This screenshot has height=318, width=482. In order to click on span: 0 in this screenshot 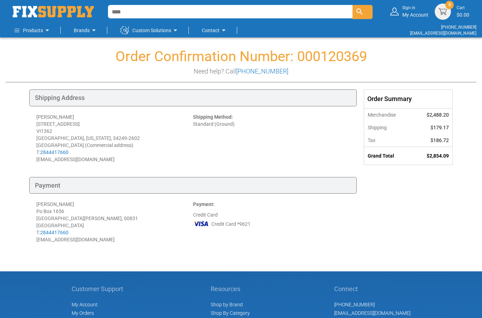, I will do `click(450, 5)`.